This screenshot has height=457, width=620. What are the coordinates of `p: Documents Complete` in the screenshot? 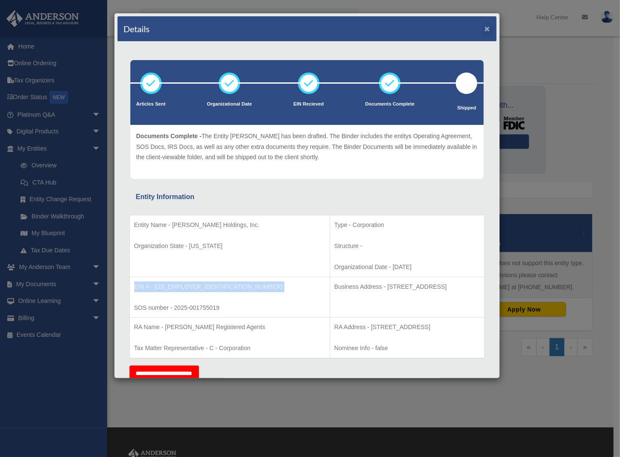 It's located at (390, 104).